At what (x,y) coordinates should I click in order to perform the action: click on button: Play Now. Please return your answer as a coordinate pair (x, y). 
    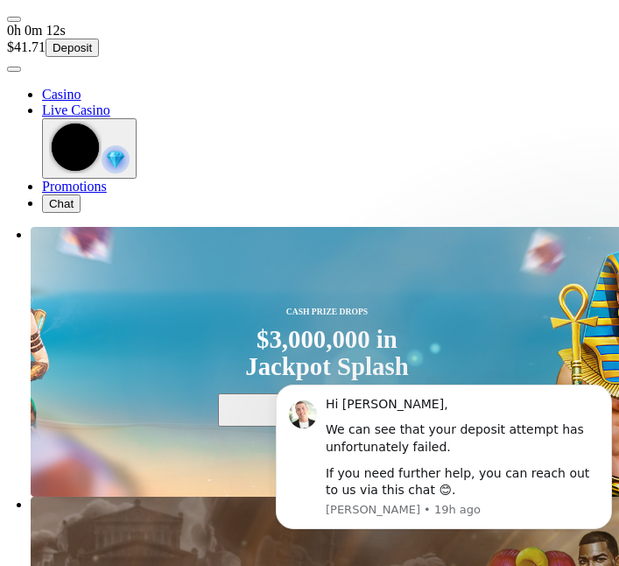
    Looking at the image, I should click on (328, 410).